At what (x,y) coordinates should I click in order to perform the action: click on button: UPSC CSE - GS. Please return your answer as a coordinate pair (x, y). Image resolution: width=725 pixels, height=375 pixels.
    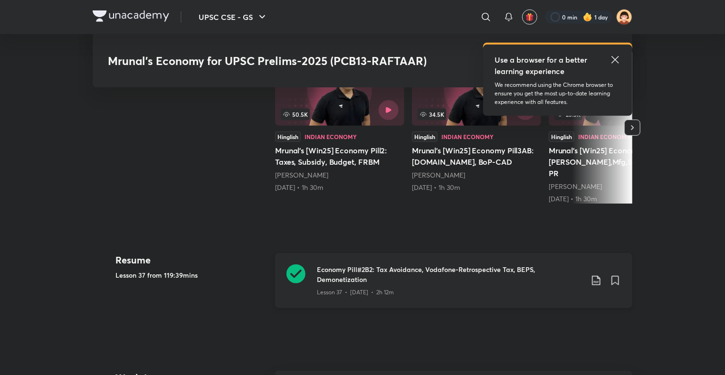
    Looking at the image, I should click on (233, 17).